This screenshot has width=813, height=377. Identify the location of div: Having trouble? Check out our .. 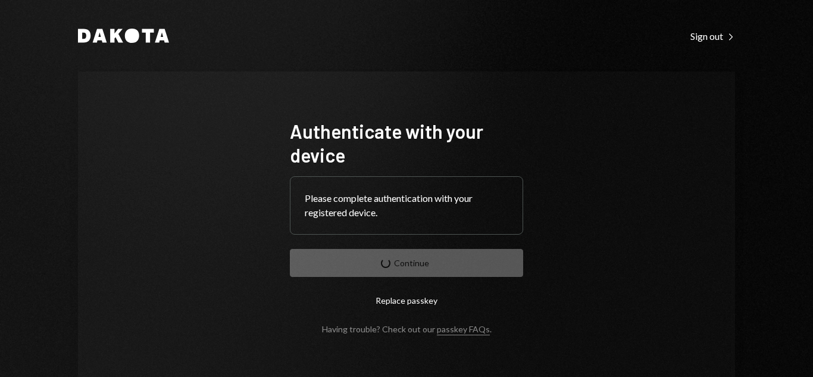
(407, 329).